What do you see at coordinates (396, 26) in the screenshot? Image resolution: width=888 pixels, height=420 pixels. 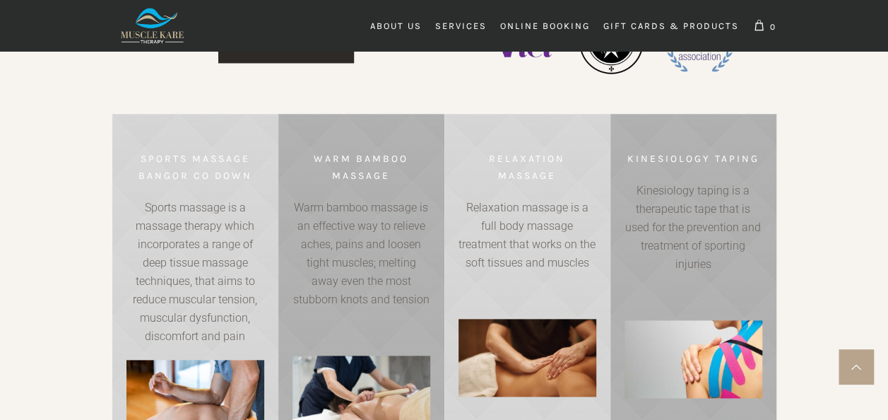 I see `a: About Us` at bounding box center [396, 26].